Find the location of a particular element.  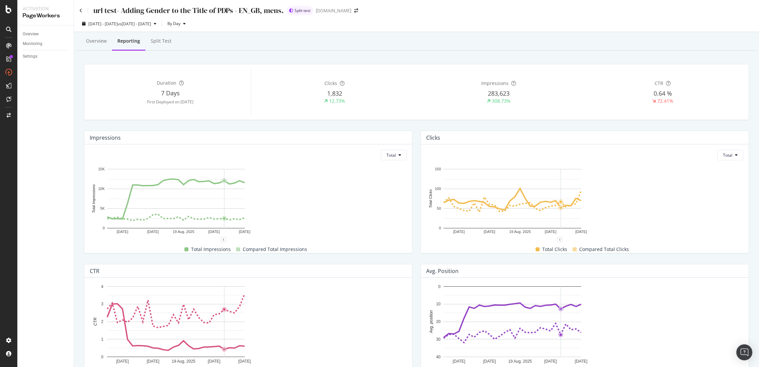

text: 50 is located at coordinates (439, 209).